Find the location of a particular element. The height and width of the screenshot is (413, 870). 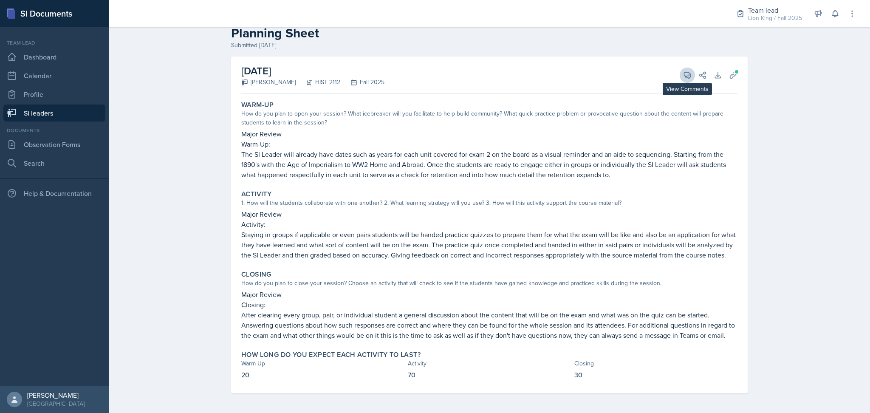

label: Activity is located at coordinates (256, 194).